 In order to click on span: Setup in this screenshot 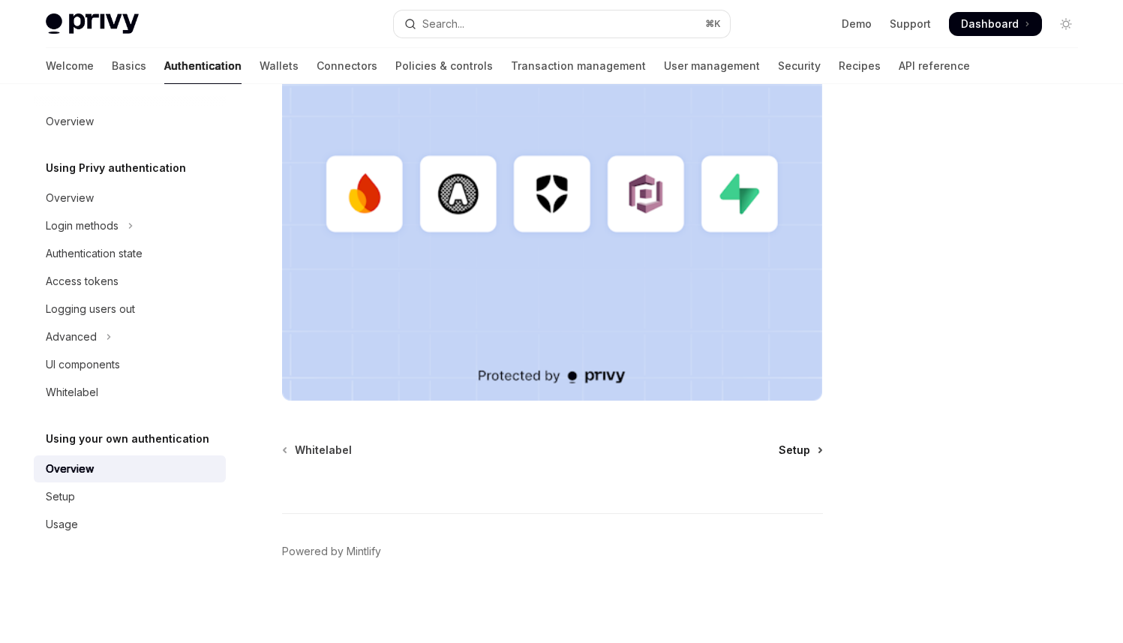, I will do `click(794, 450)`.